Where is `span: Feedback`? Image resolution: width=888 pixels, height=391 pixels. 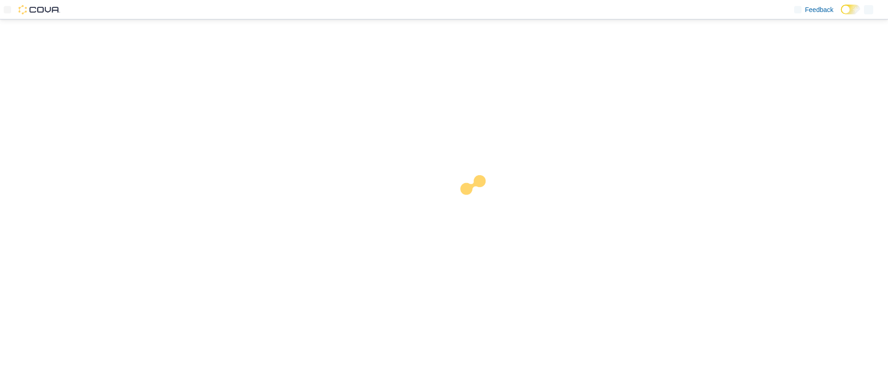
span: Feedback is located at coordinates (819, 10).